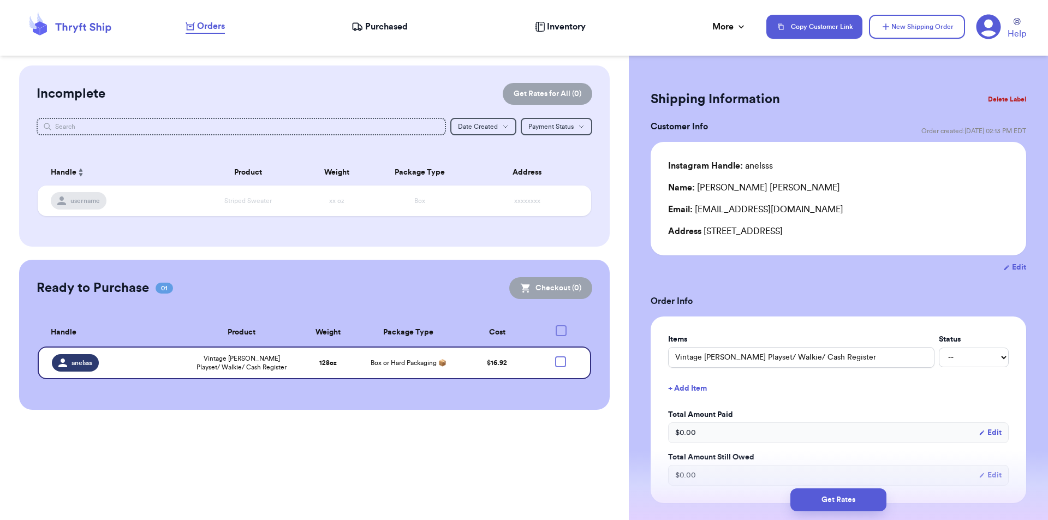 This screenshot has height=520, width=1048. I want to click on span: Email:, so click(680, 210).